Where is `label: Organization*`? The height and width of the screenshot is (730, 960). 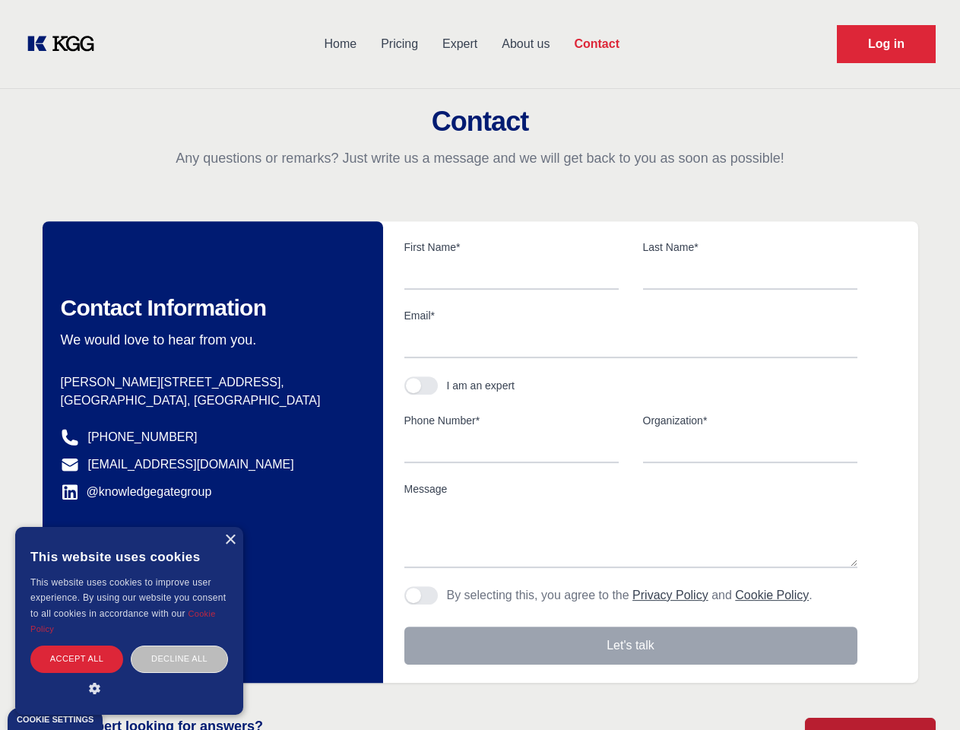
label: Organization* is located at coordinates (750, 420).